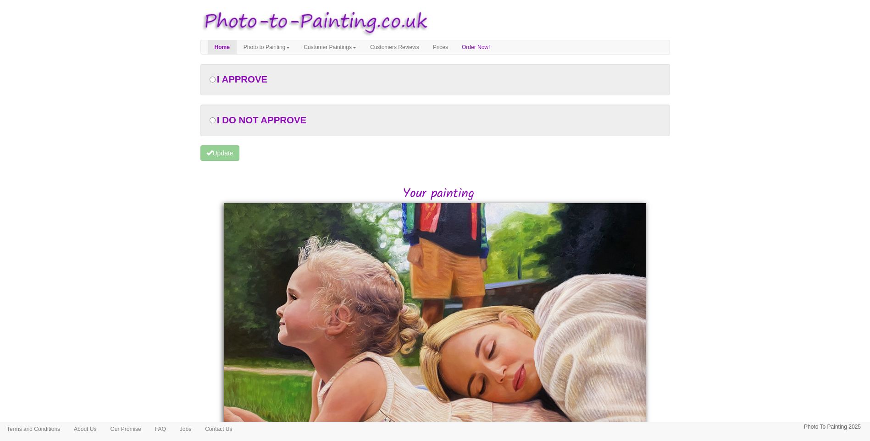  I want to click on img: Photo to Painting, so click(313, 22).